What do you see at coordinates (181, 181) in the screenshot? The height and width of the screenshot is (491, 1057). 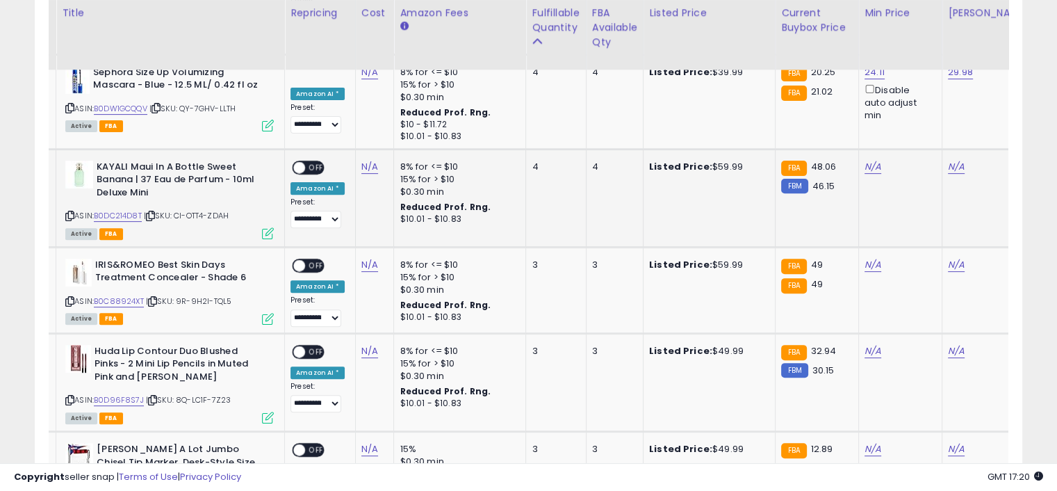 I see `b: KAYALI Maui In A Bottle Sweet Banana | 37 Eau de Parfum - 10ml Deluxe Mini` at bounding box center [181, 181].